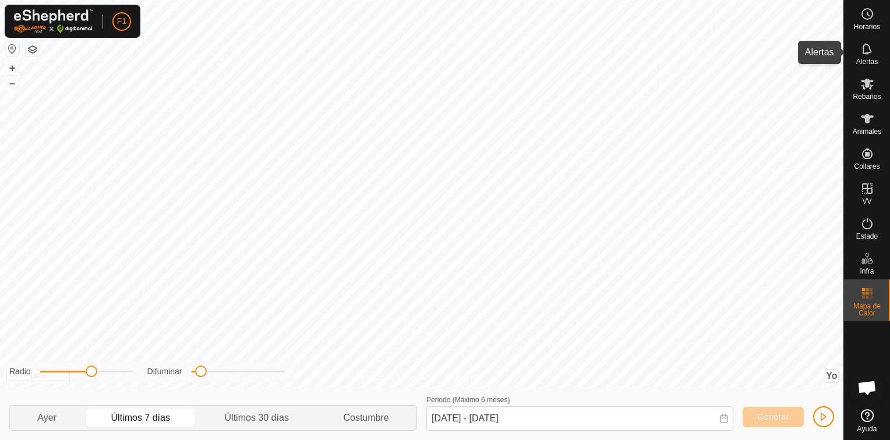 The height and width of the screenshot is (440, 890). What do you see at coordinates (867, 202) in the screenshot?
I see `span: VV` at bounding box center [867, 202].